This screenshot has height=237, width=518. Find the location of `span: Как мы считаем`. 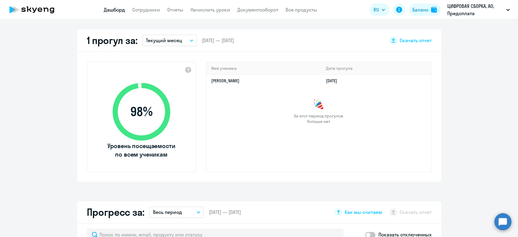

span: Как мы считаем is located at coordinates (363, 212).